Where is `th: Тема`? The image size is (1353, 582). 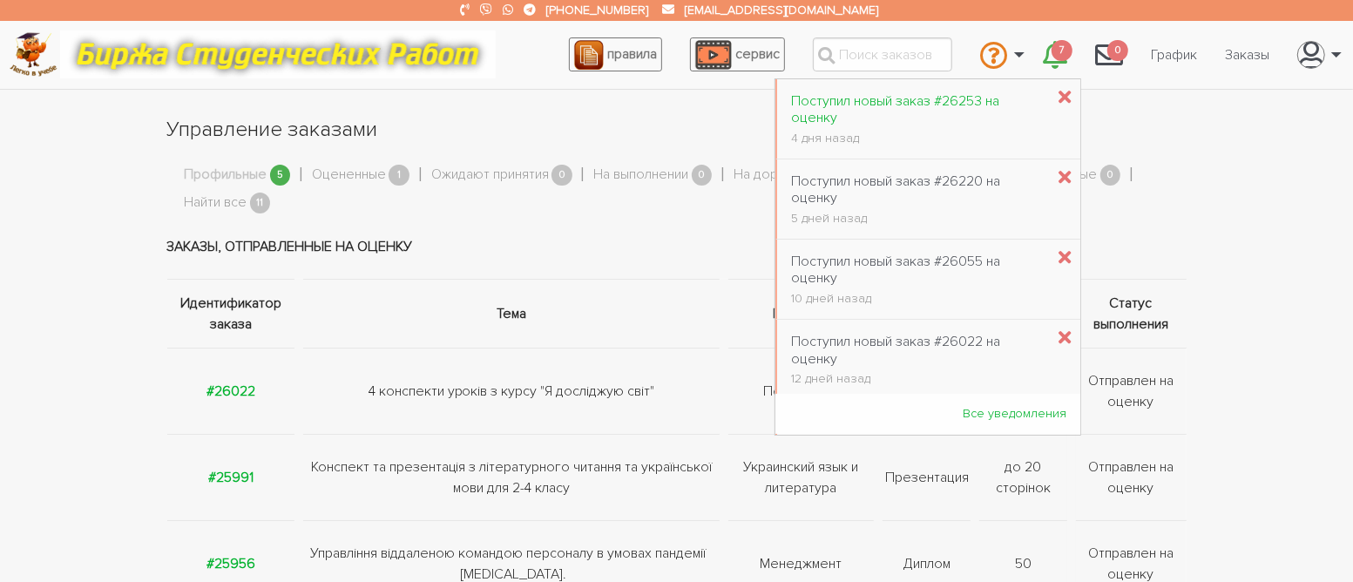 th: Тема is located at coordinates (510, 313).